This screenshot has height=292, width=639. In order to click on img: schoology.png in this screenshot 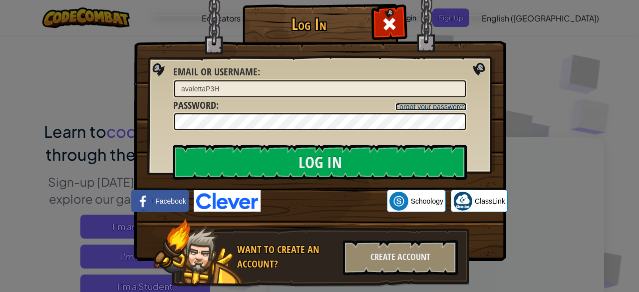, I will do `click(399, 201)`.